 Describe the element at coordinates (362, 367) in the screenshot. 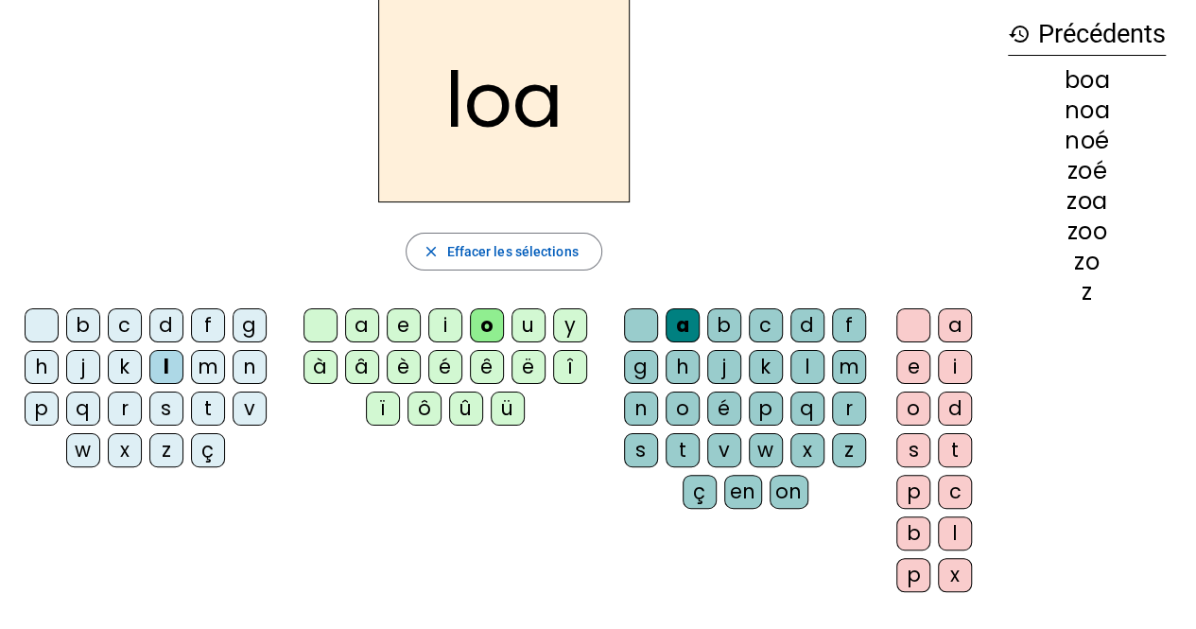

I see `div: â` at that location.